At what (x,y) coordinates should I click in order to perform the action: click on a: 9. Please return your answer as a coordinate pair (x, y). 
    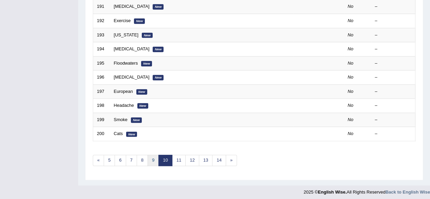
    Looking at the image, I should click on (153, 160).